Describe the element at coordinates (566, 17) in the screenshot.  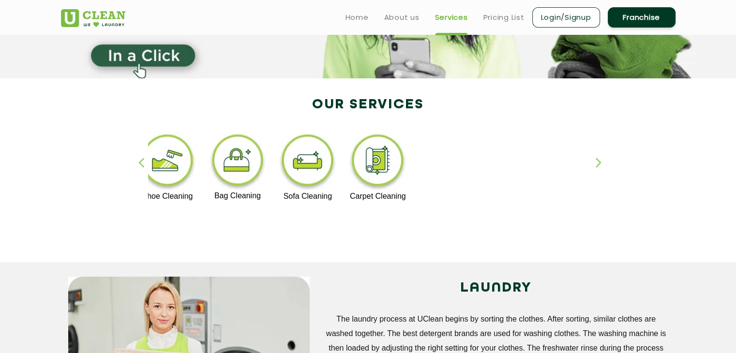
I see `a: Login/Signup` at that location.